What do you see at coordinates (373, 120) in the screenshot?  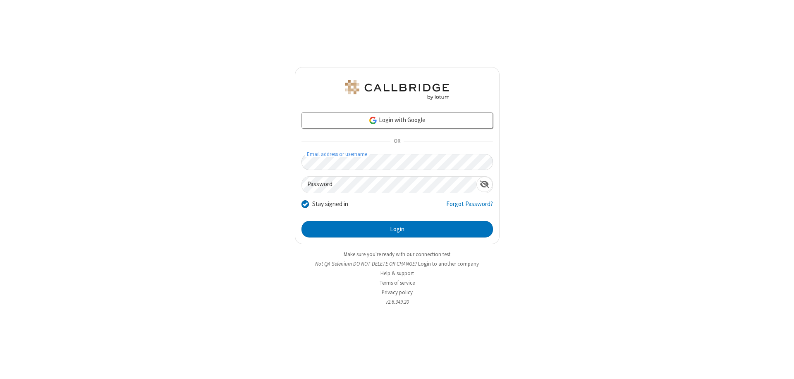 I see `img: google-icon.png` at bounding box center [373, 120].